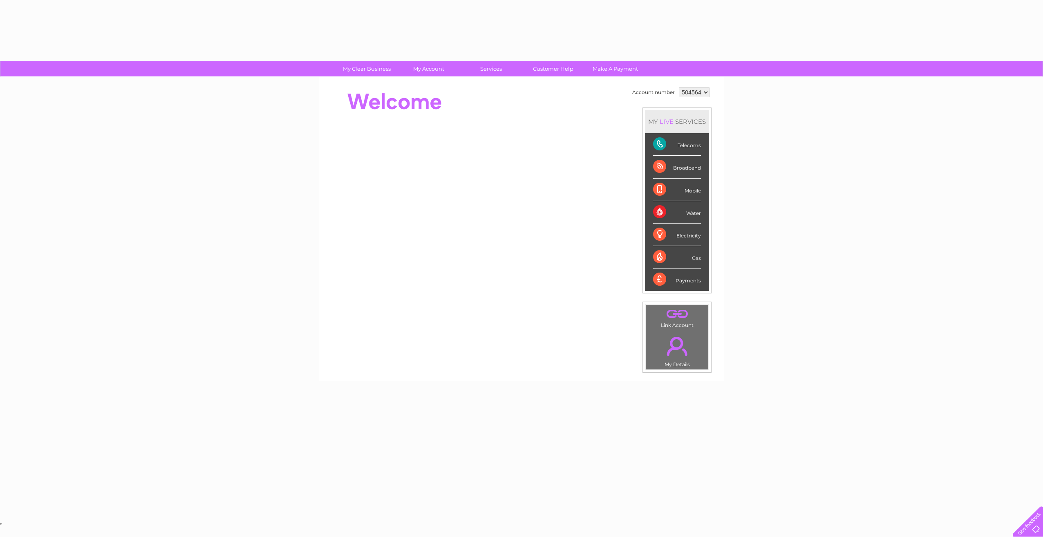  What do you see at coordinates (677, 167) in the screenshot?
I see `div: Broadband` at bounding box center [677, 167].